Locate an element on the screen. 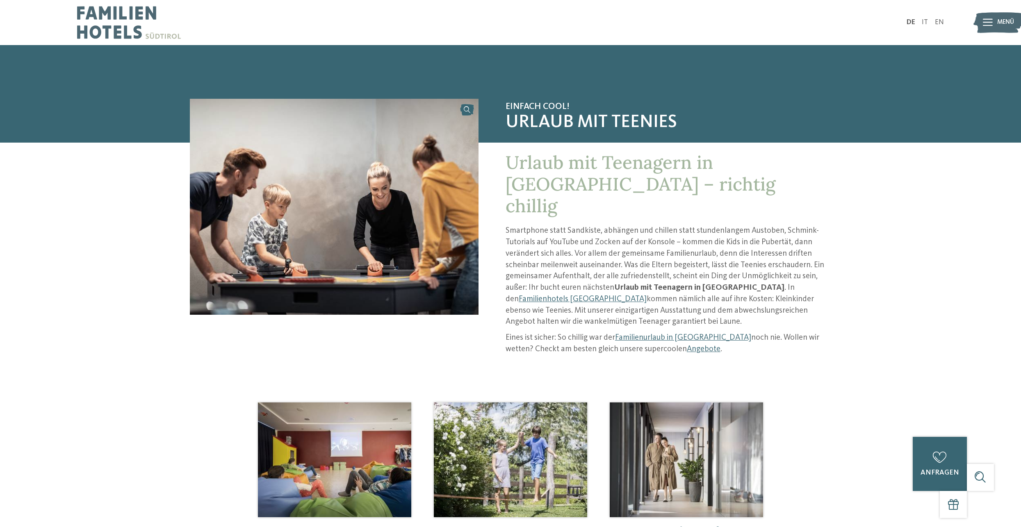 The width and height of the screenshot is (1021, 527). p: Eines ist sicher: So chillig war der noch nie. Wollen wir wetten? Checkt am besten gleich unsere ... is located at coordinates (668, 344).